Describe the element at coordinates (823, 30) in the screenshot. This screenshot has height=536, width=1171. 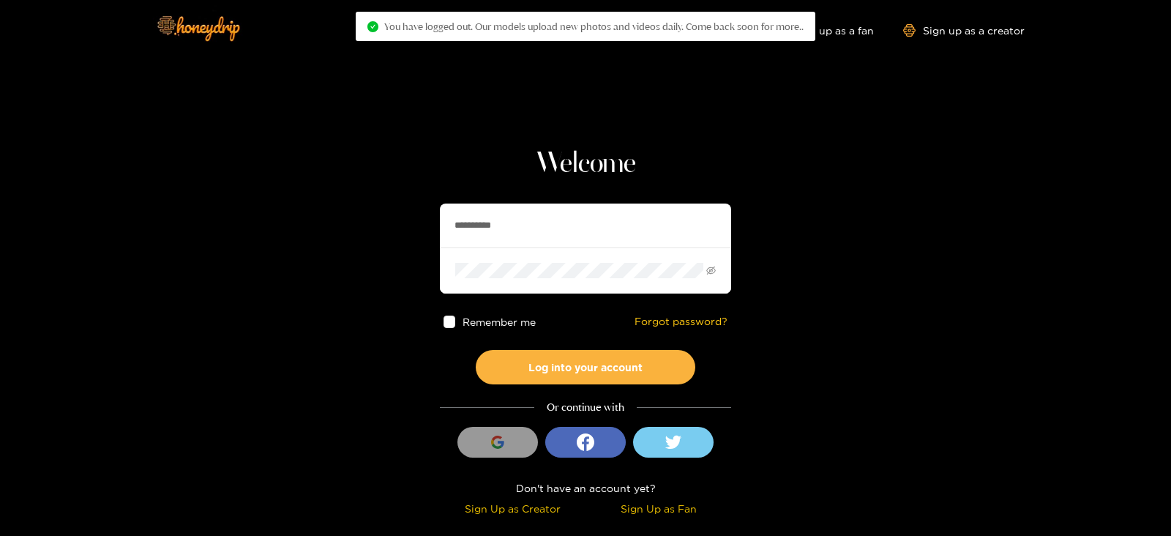
I see `a: Sign up as a fan` at that location.